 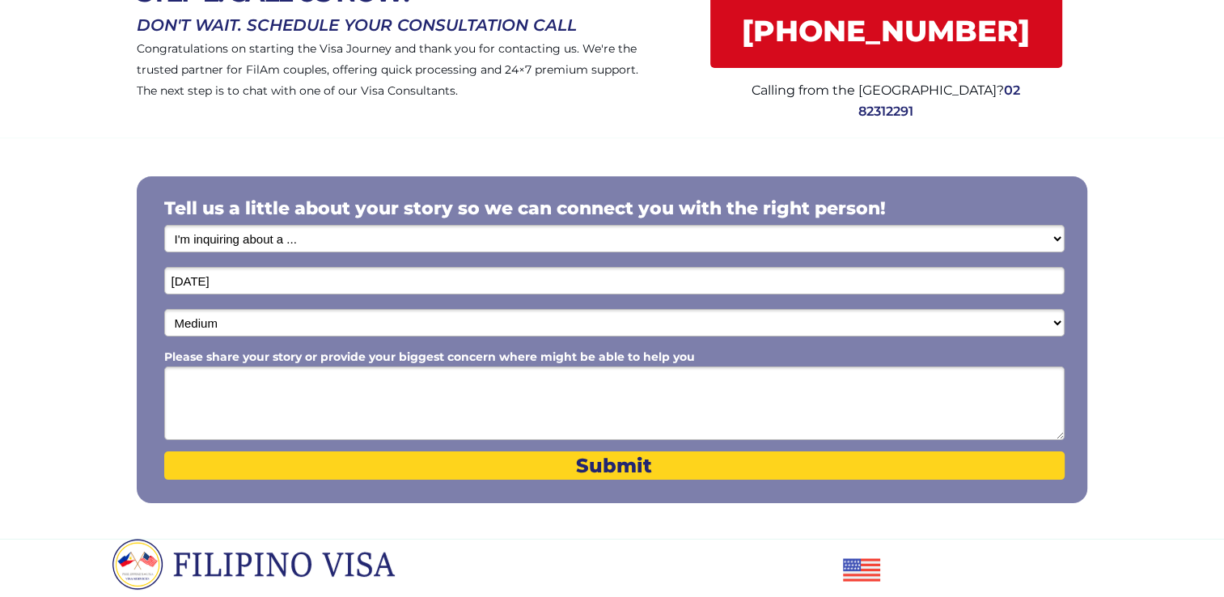 I want to click on input: Date of Birth (mm/dd/yyyy), so click(x=614, y=281).